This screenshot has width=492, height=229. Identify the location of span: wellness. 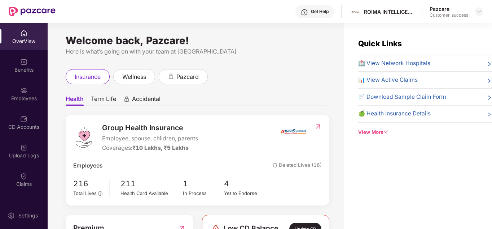
(134, 77).